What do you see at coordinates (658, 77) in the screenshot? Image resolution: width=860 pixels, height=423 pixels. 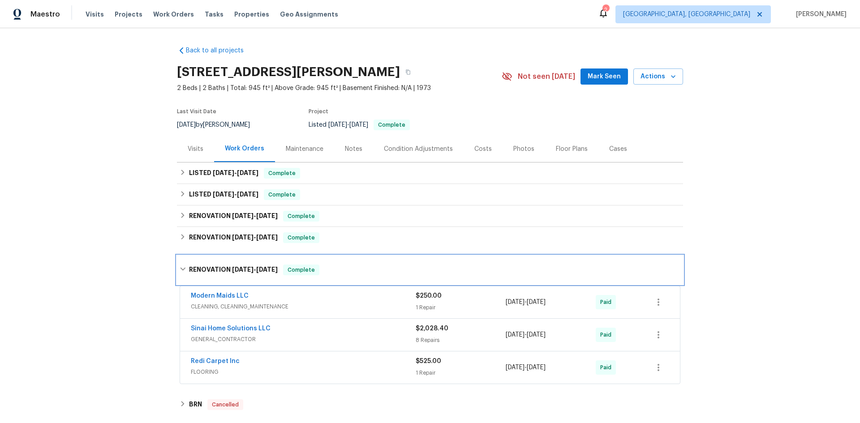 I see `button: Actions` at bounding box center [658, 77].